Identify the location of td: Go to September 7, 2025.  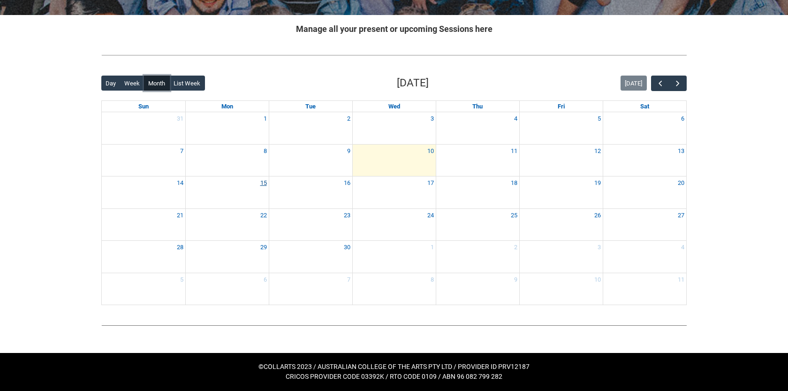
(144, 160).